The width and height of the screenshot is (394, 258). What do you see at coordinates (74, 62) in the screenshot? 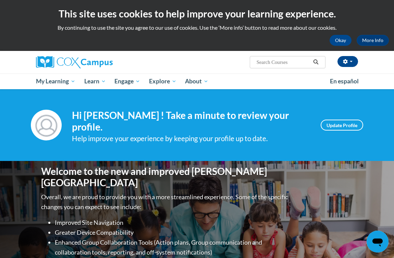
I see `img: Cox Campus` at bounding box center [74, 62].